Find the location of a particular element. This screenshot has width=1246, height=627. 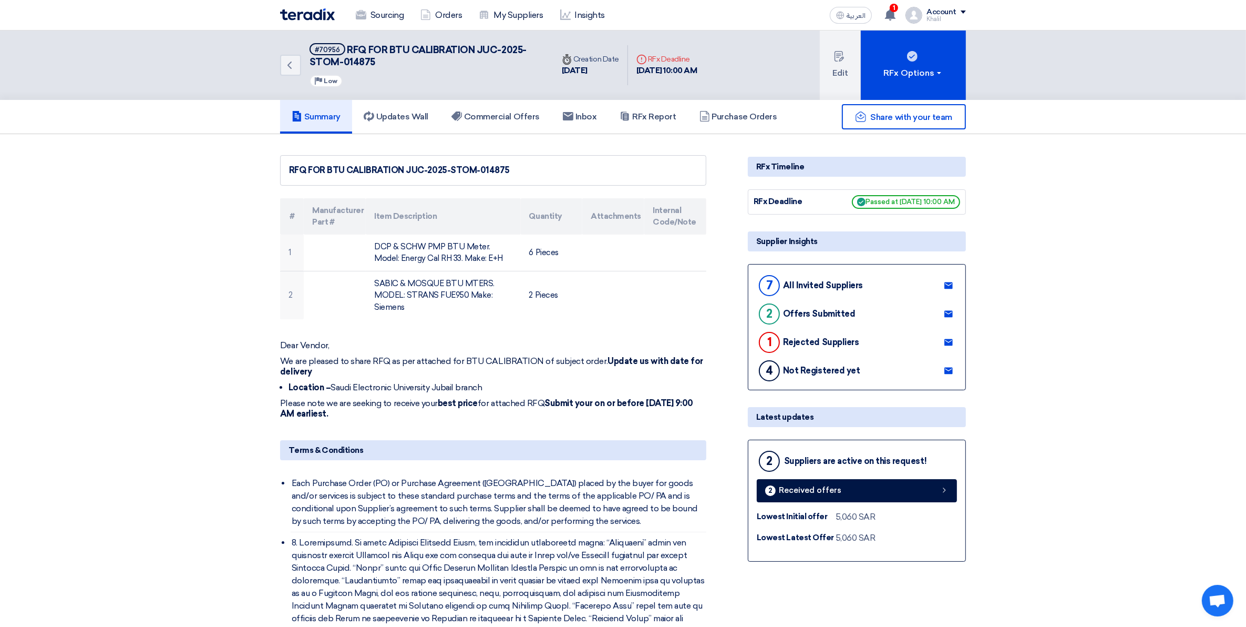

span: RFQ FOR BTU CALIBRATION JUC-2025-STOM-014875 is located at coordinates (418, 56).